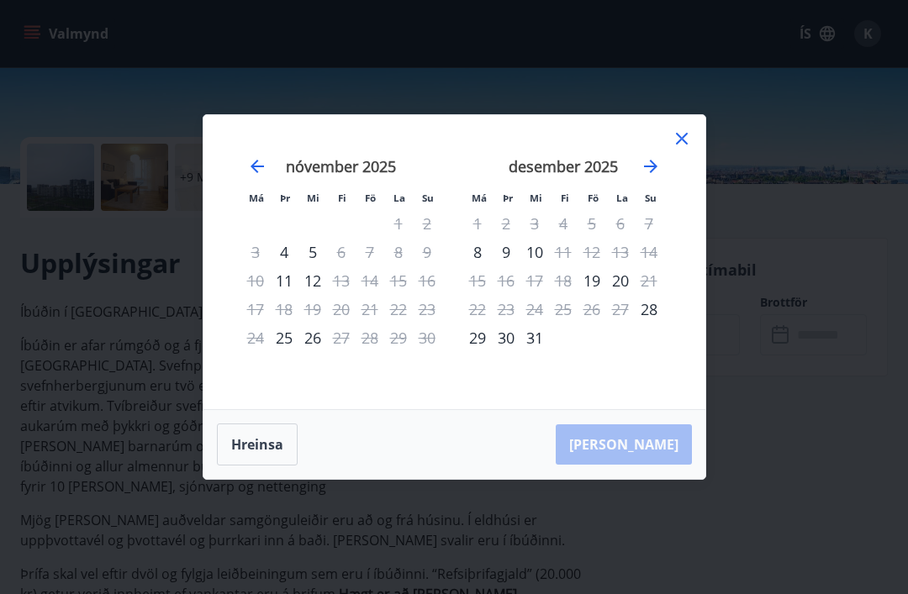 Image resolution: width=908 pixels, height=594 pixels. I want to click on td: Not available. sunnudagur, 30. nóvember 2025, so click(427, 338).